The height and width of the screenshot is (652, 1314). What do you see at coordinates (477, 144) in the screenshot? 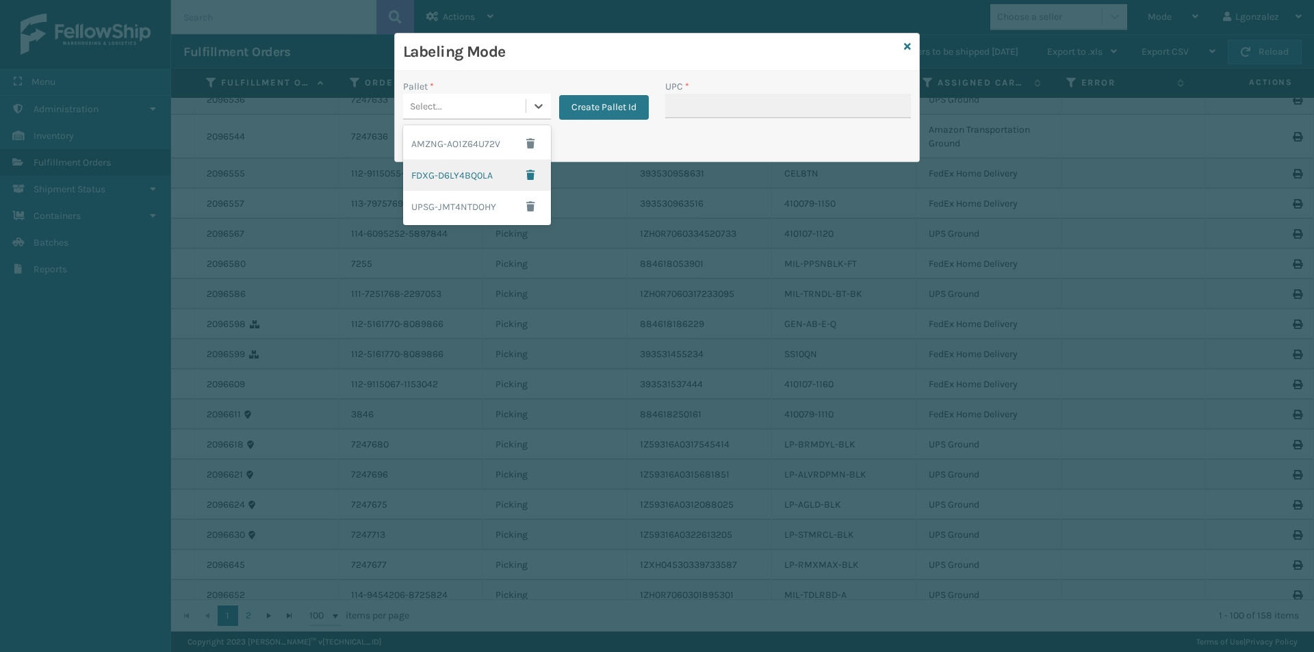
I see `div: AMZNG-AO1Z64U72V` at bounding box center [477, 144].